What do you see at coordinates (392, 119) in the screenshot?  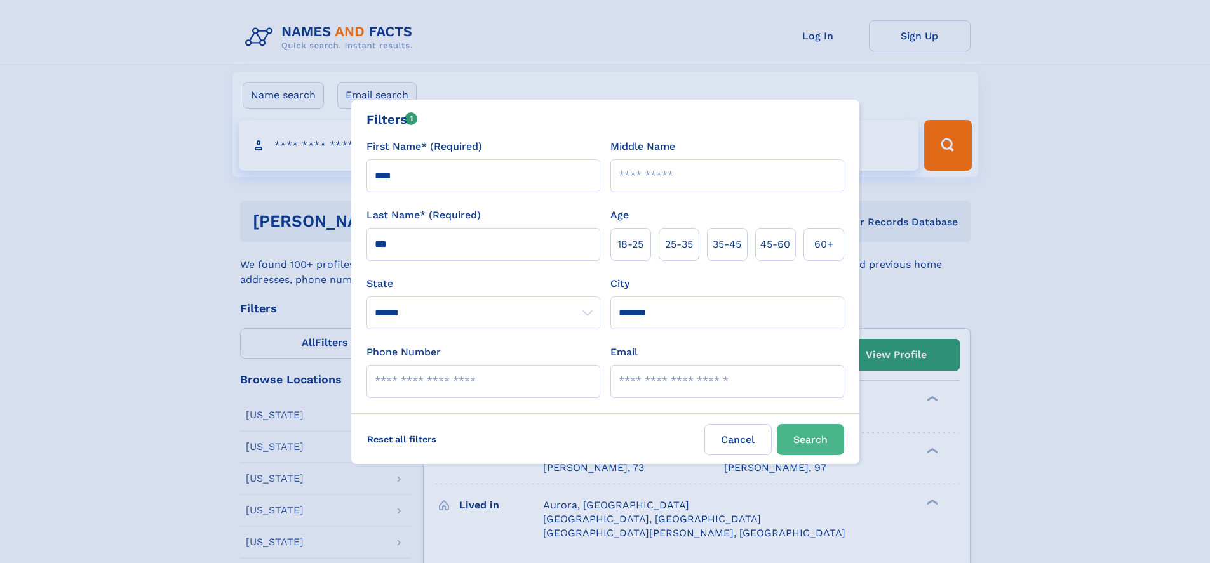 I see `div: Filters` at bounding box center [392, 119].